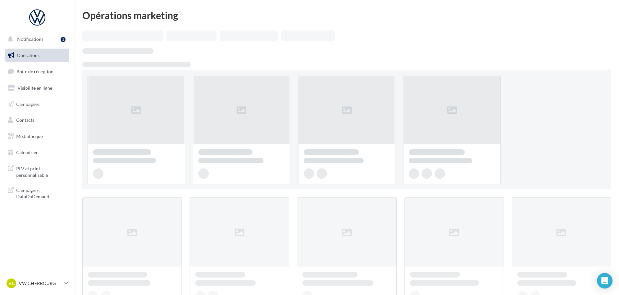 This screenshot has width=619, height=295. Describe the element at coordinates (28, 55) in the screenshot. I see `span: Opérations` at that location.